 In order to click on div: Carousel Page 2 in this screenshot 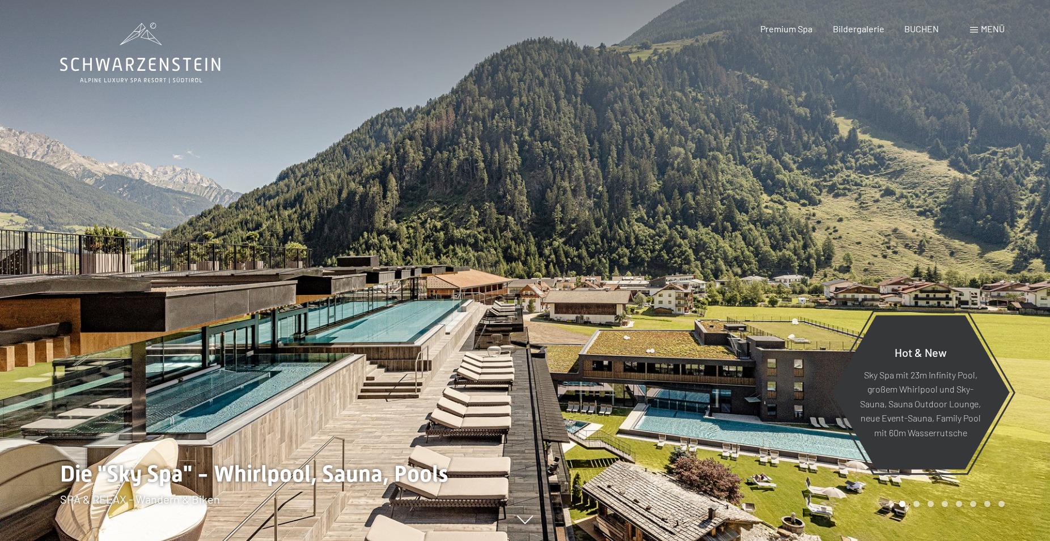, I will do `click(916, 504)`.